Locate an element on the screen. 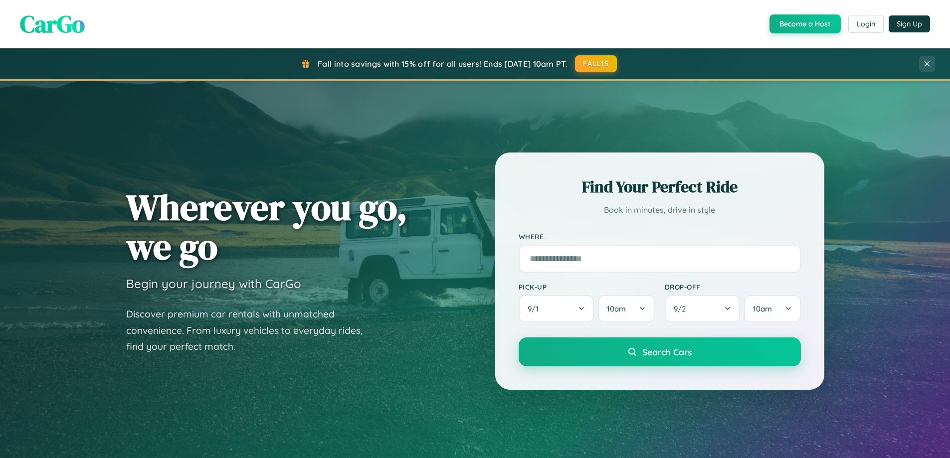 The image size is (950, 458). button: 9/1 is located at coordinates (557, 309).